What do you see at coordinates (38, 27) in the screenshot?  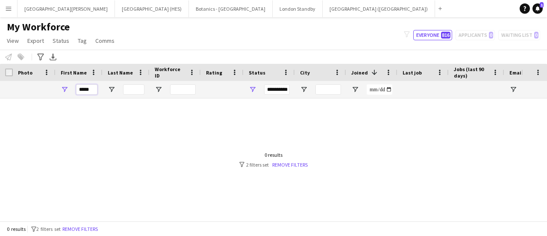 I see `span: My Workforce` at bounding box center [38, 27].